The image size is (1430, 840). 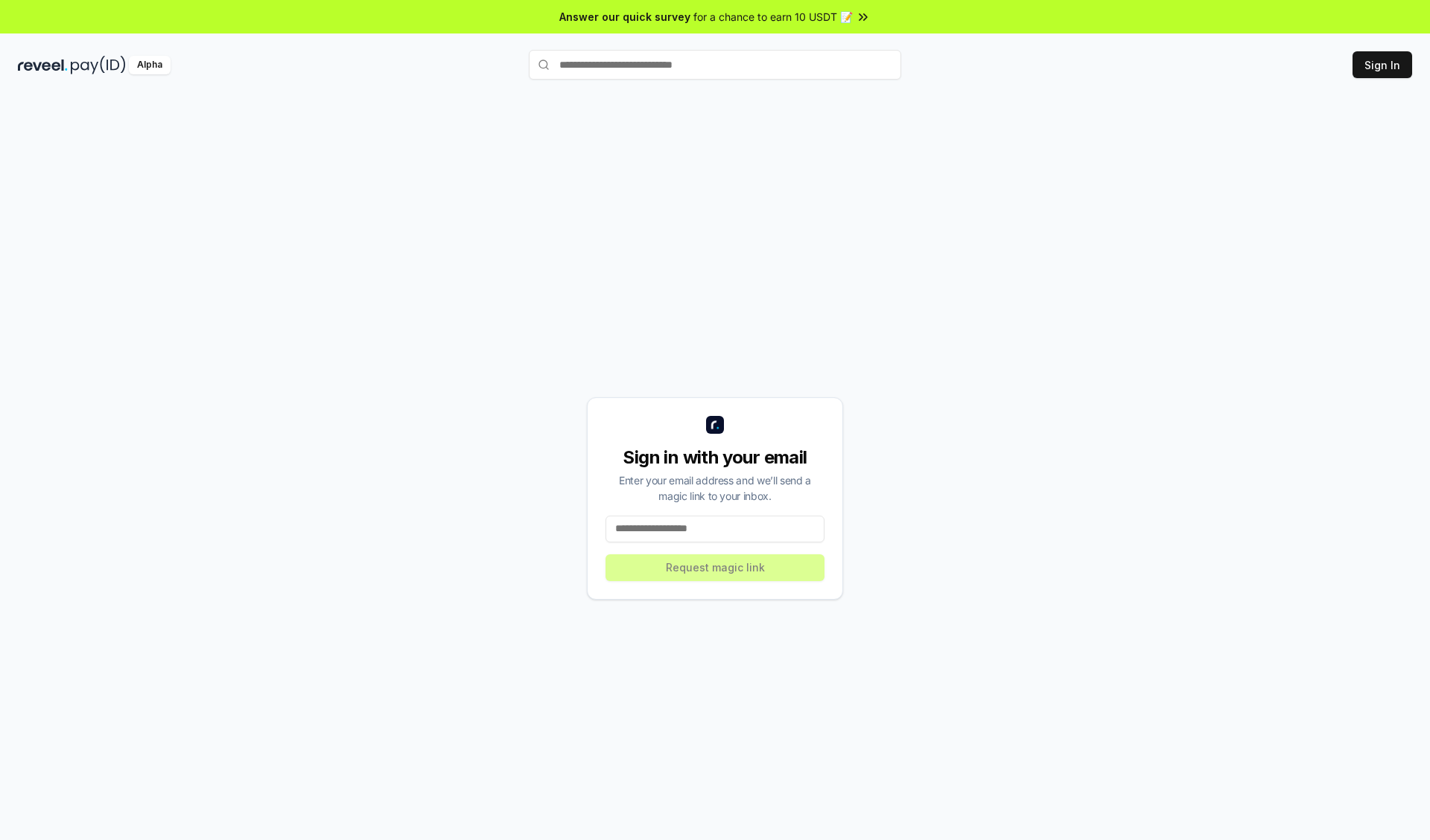 What do you see at coordinates (42, 64) in the screenshot?
I see `img: reveel_dark` at bounding box center [42, 64].